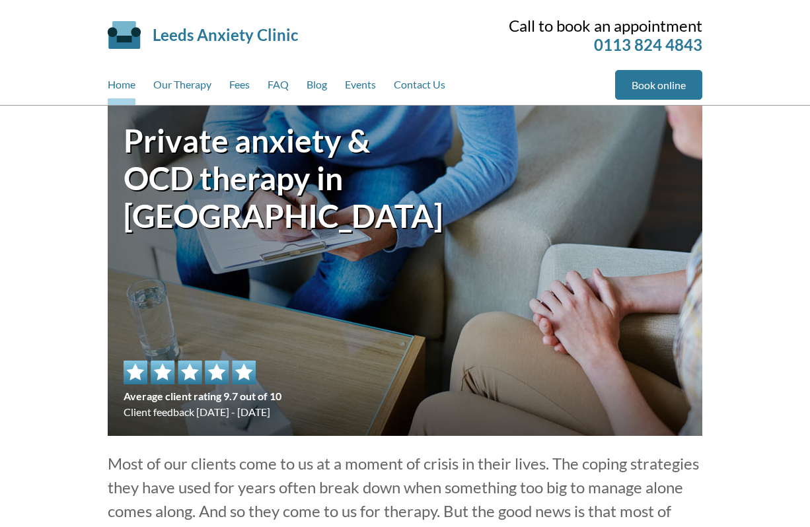 This screenshot has width=810, height=527. What do you see at coordinates (202, 396) in the screenshot?
I see `span: Average client rating 9.7 out of 10` at bounding box center [202, 396].